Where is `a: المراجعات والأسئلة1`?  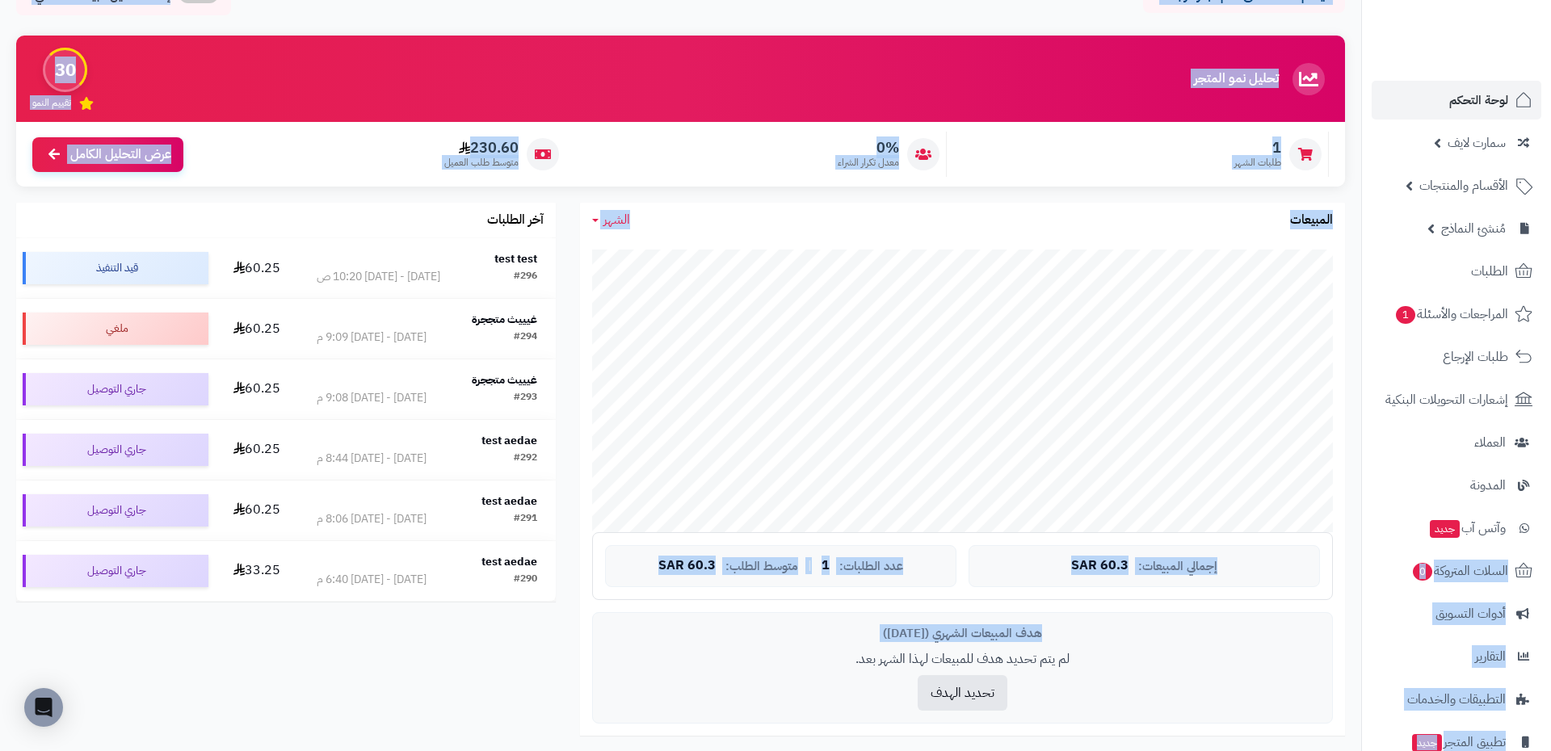
a: المراجعات والأسئلة1 is located at coordinates (1457, 314).